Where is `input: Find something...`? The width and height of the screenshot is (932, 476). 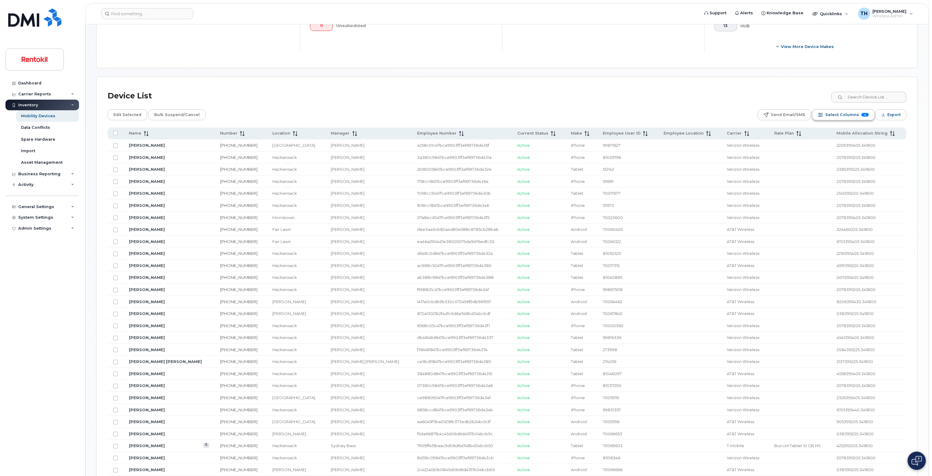
input: Find something... is located at coordinates (147, 14).